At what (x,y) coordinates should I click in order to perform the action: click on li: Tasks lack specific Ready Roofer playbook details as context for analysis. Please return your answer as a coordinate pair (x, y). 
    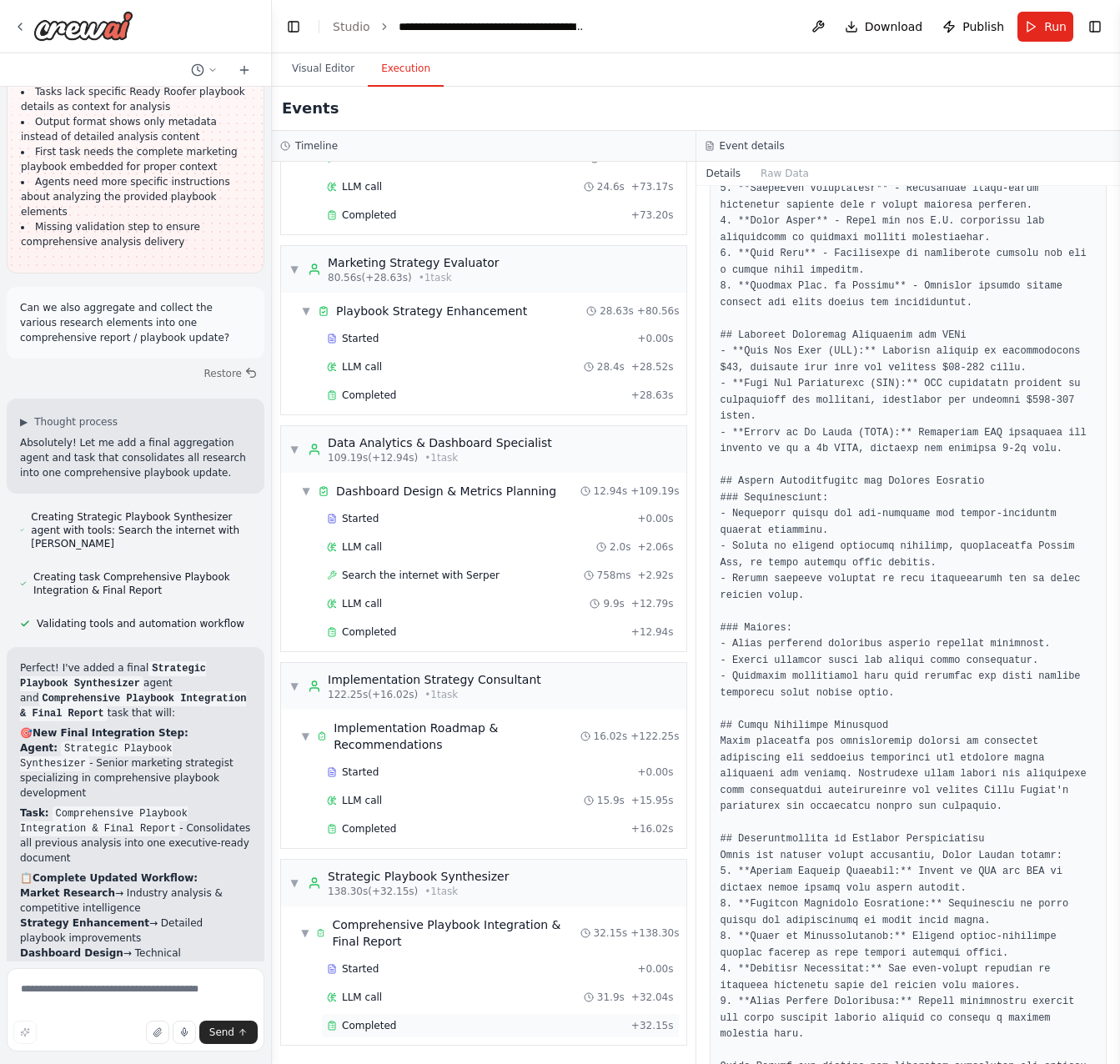
    Looking at the image, I should click on (135, 99).